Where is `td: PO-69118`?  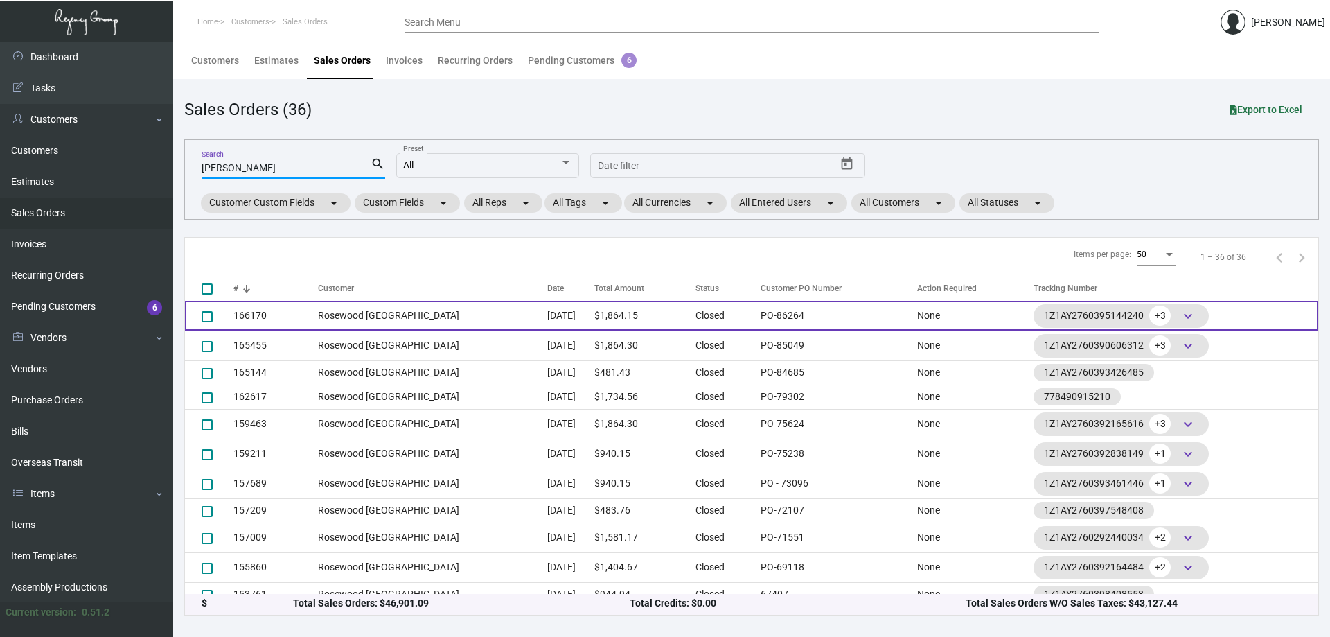 td: PO-69118 is located at coordinates (835, 567).